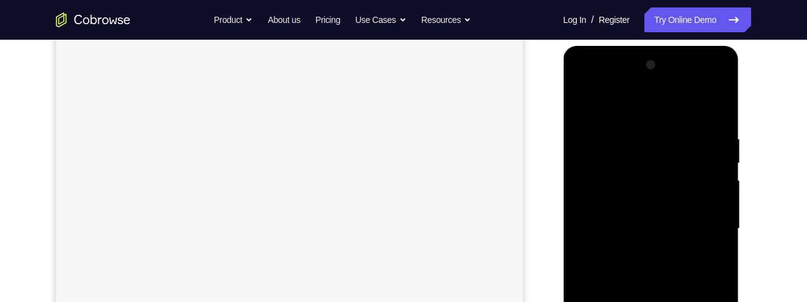  What do you see at coordinates (233, 20) in the screenshot?
I see `button: Product` at bounding box center [233, 20].